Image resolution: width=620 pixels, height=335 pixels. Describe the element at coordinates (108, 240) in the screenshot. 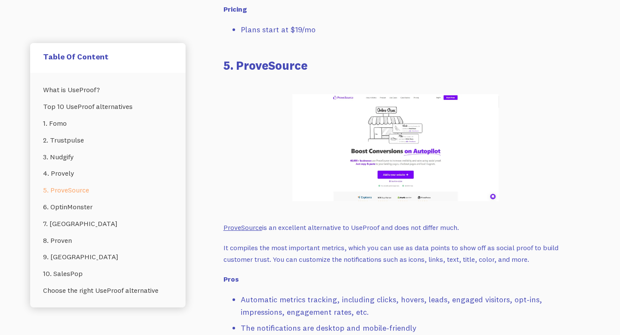

I see `a: 8. Proven` at that location.